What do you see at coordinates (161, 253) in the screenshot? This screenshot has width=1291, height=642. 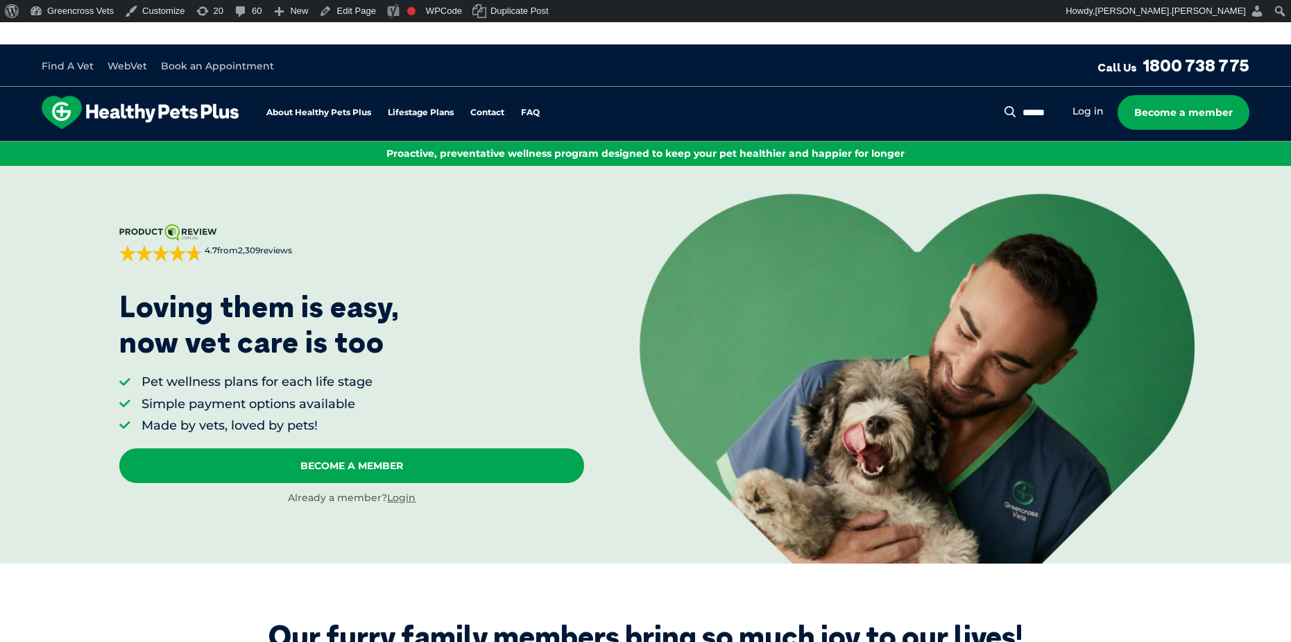 I see `div: 4.7 out of 5 stars` at bounding box center [161, 253].